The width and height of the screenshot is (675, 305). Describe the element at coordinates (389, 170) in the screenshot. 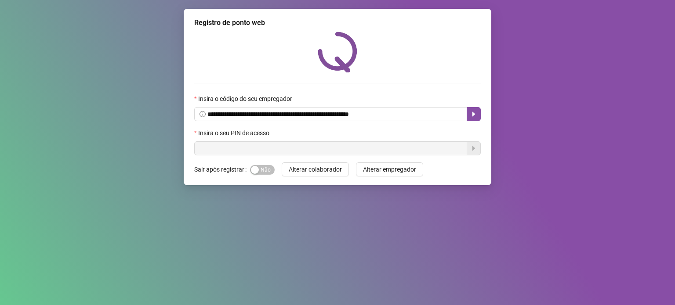

I see `button: Alterar empregador` at that location.